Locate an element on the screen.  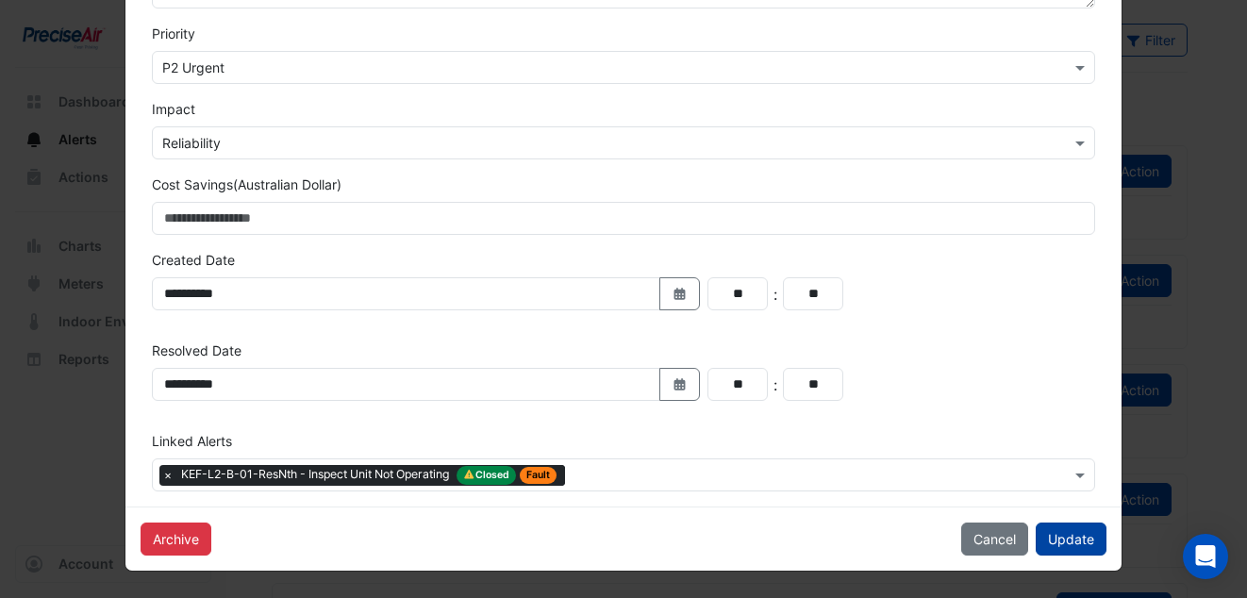
label: Created Date is located at coordinates (193, 259).